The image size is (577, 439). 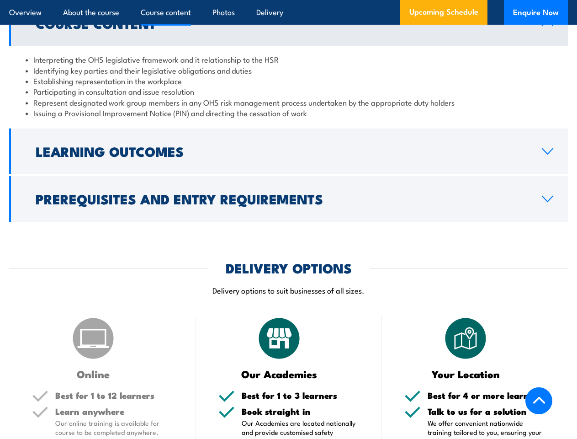 I want to click on p: Delivery options to suit businesses of all sizes., so click(x=288, y=290).